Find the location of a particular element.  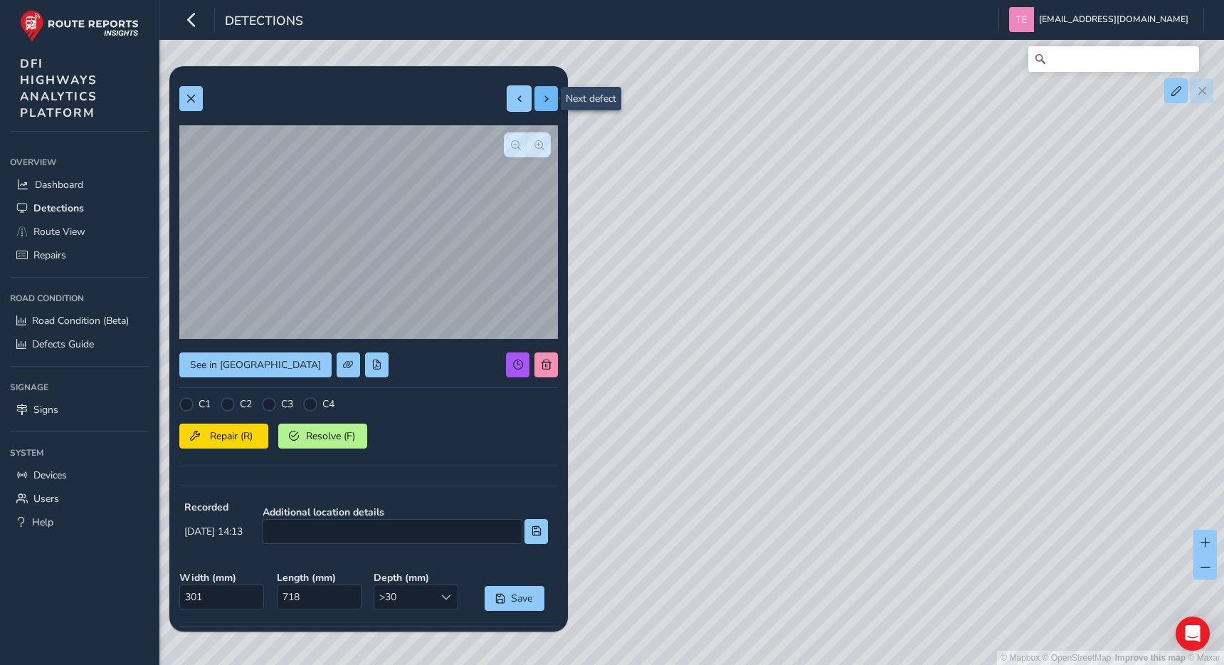

label: C3 is located at coordinates (287, 404).